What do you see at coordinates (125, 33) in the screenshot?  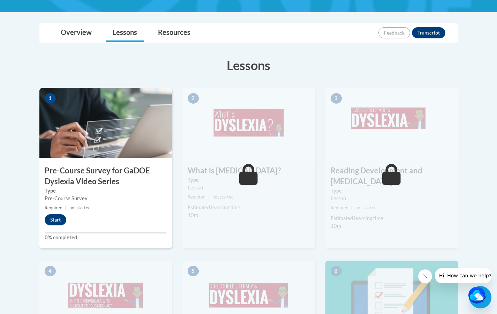 I see `a: Lessons` at bounding box center [125, 33].